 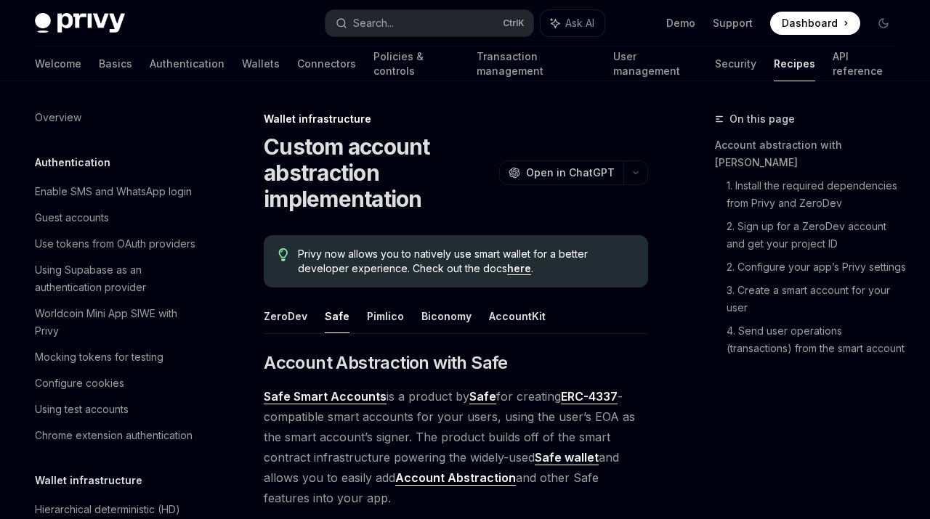 What do you see at coordinates (81, 410) in the screenshot?
I see `div: Using test accounts` at bounding box center [81, 410].